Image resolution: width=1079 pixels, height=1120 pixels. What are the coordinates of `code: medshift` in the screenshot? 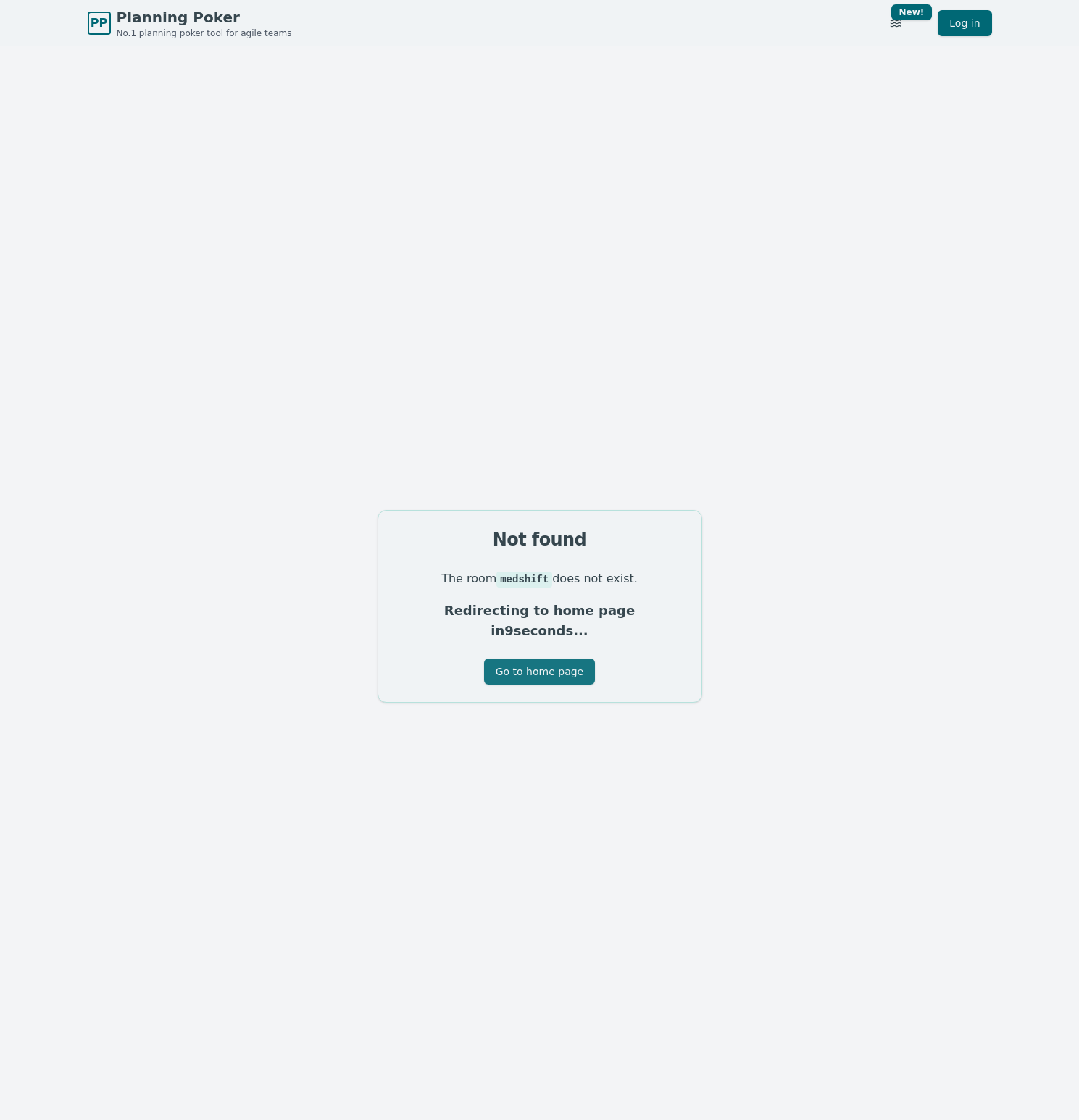 It's located at (524, 580).